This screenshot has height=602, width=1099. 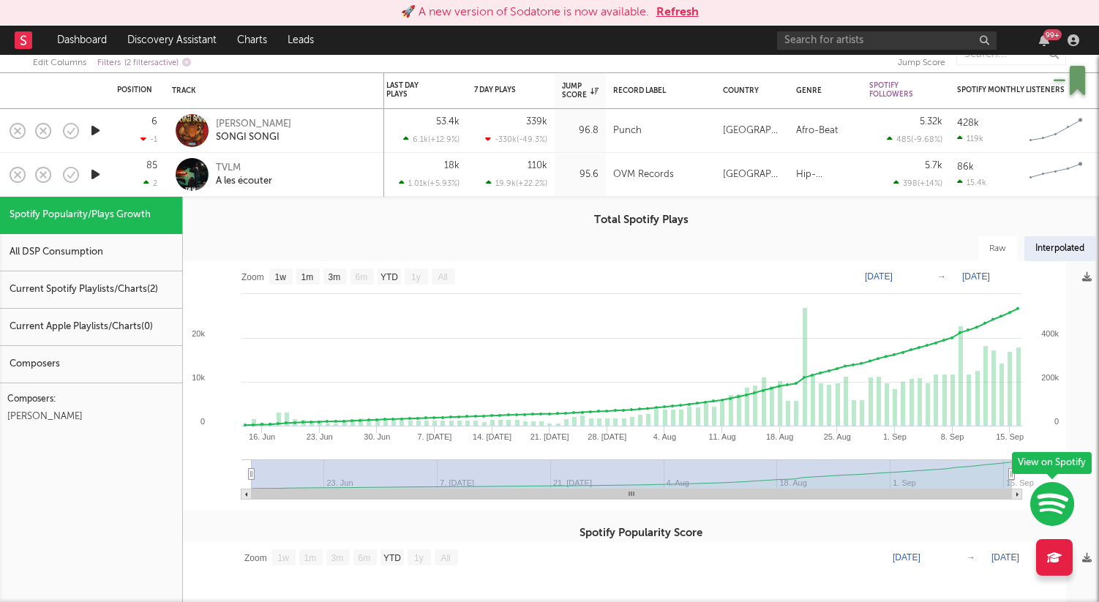 What do you see at coordinates (150, 183) in the screenshot?
I see `div: 2` at bounding box center [150, 183].